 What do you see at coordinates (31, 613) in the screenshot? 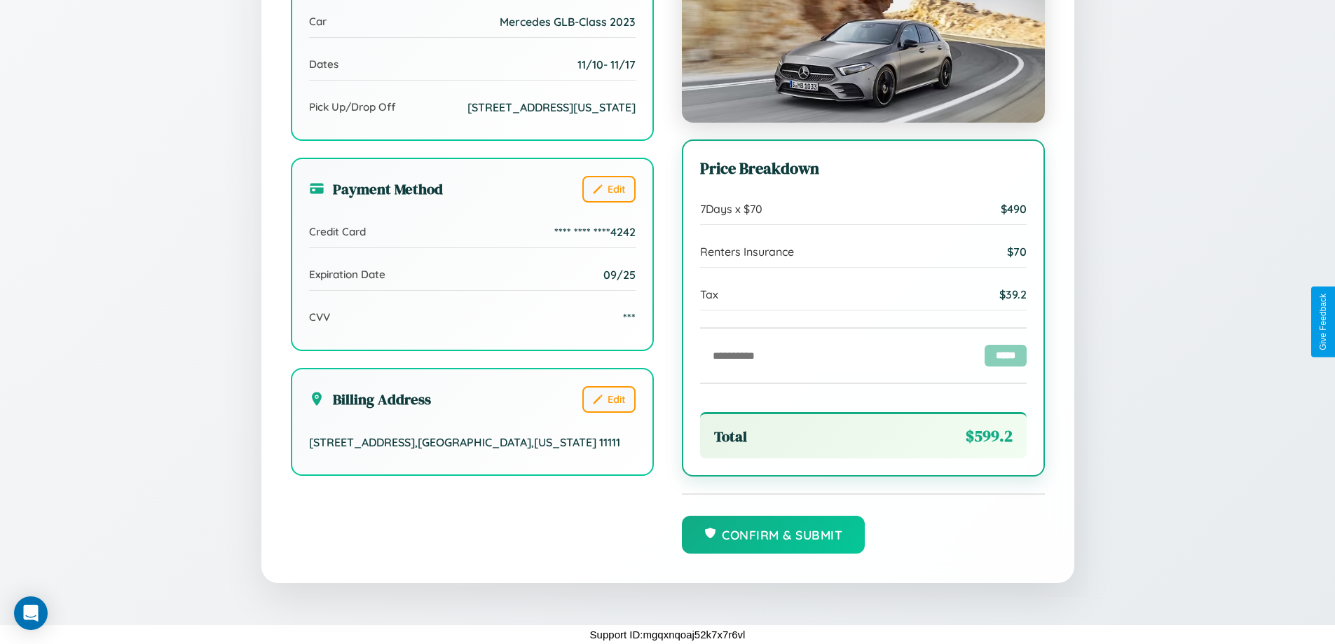
I see `div: Open Intercom Messenger` at bounding box center [31, 613].